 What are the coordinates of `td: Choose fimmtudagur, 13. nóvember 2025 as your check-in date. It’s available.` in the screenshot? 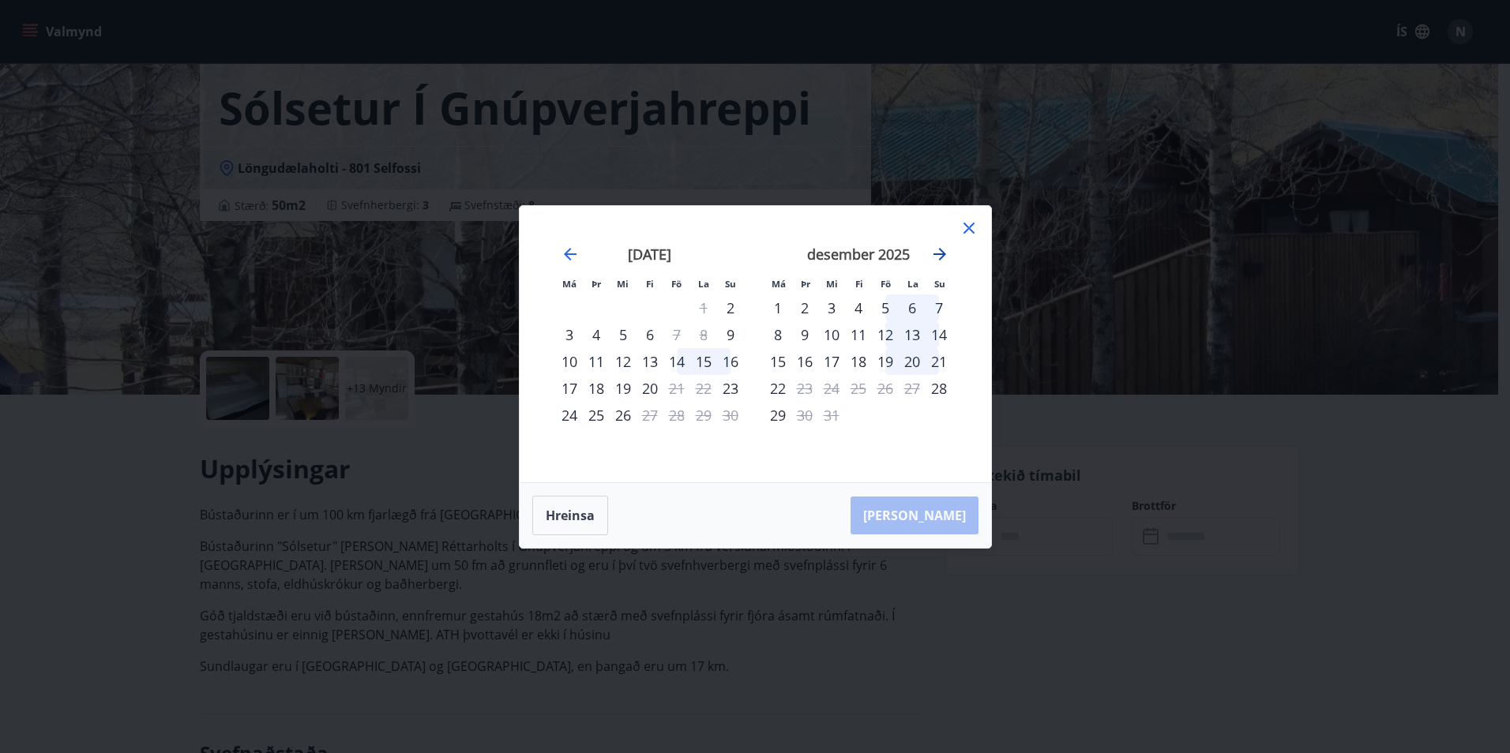 It's located at (650, 362).